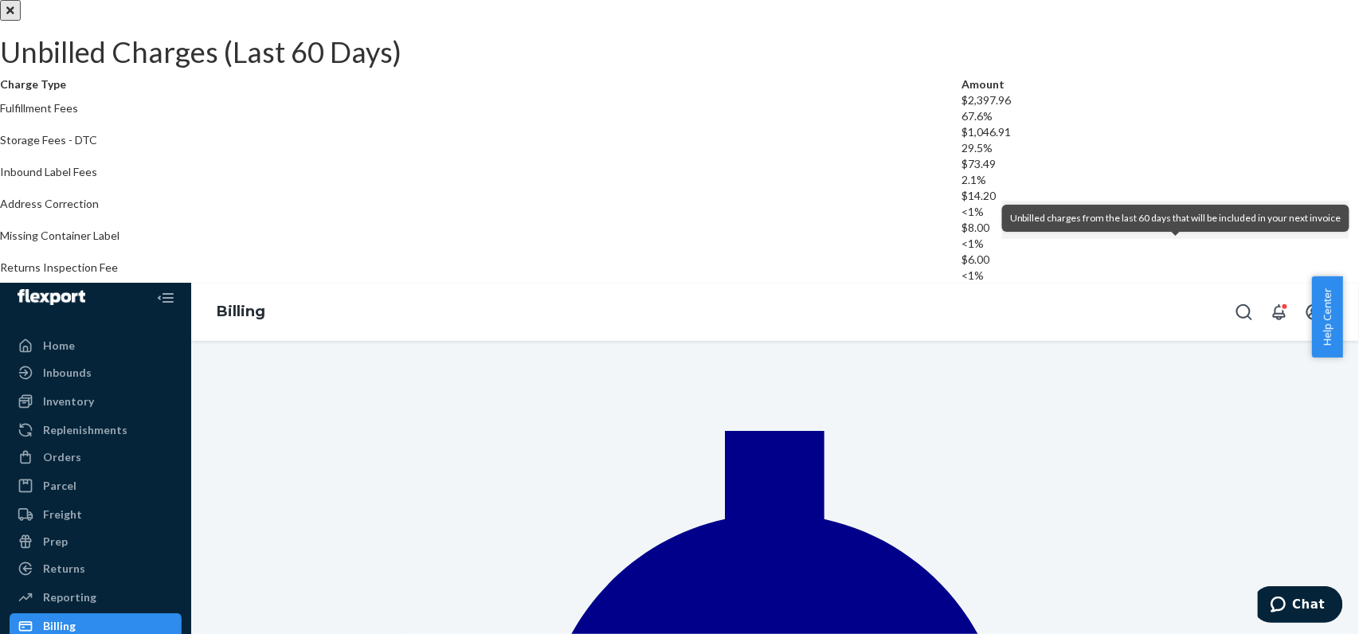 This screenshot has height=634, width=1359. What do you see at coordinates (974, 179) in the screenshot?
I see `span: 2.1%` at bounding box center [974, 179].